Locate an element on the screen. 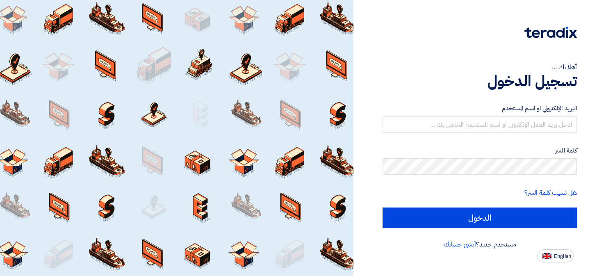  a: هل نسيت كلمة السر؟ is located at coordinates (550, 193).